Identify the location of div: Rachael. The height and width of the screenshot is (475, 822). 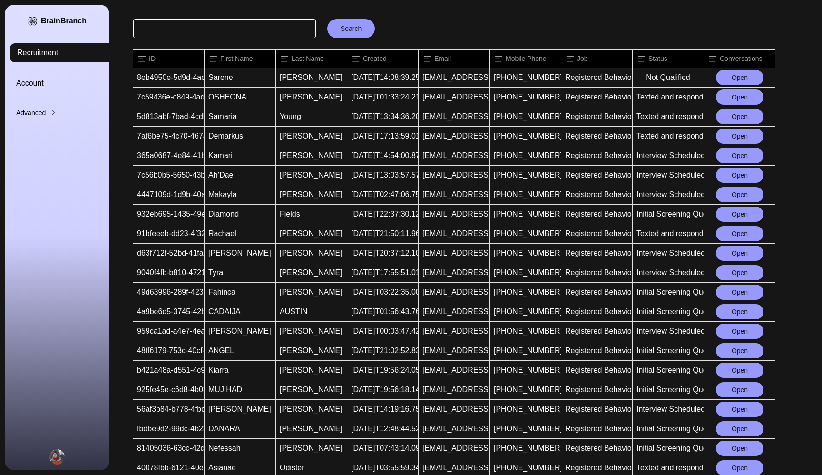
(240, 234).